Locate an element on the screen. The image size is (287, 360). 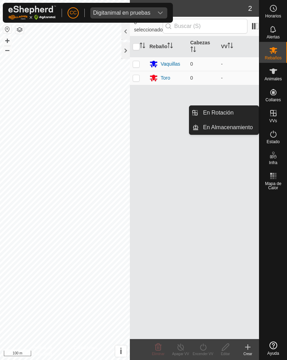
img: Logo Gallagher is located at coordinates (32, 13).